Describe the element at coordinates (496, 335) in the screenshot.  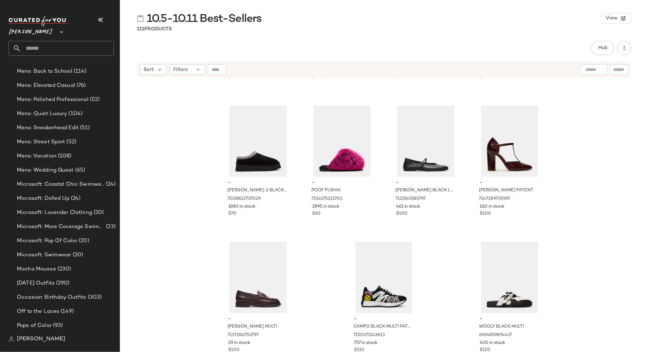
I see `span: 6934859874437` at that location.